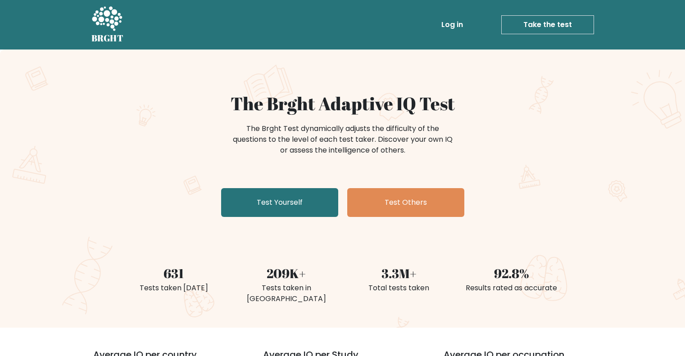  Describe the element at coordinates (406, 203) in the screenshot. I see `a: Test Others` at that location.